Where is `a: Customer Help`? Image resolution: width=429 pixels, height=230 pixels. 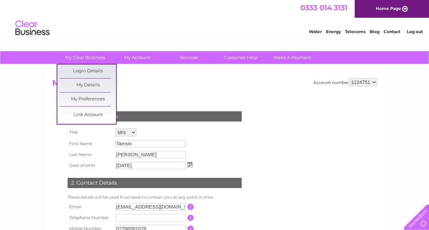 a: Customer Help is located at coordinates (241, 57).